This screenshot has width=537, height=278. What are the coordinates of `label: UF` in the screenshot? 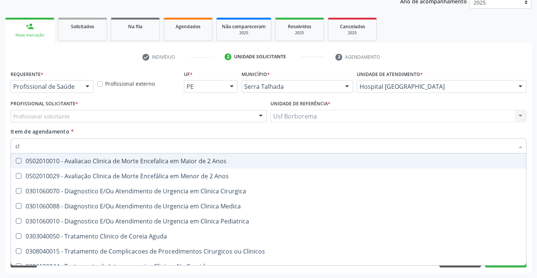 It's located at (188, 74).